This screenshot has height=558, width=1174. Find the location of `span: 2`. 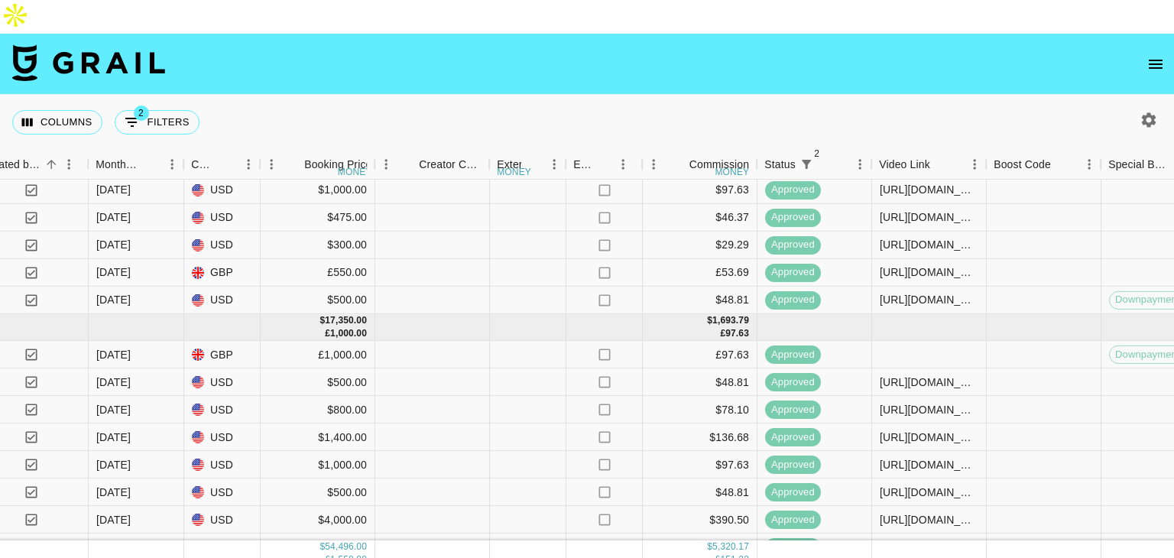

span: 2 is located at coordinates (817, 154).